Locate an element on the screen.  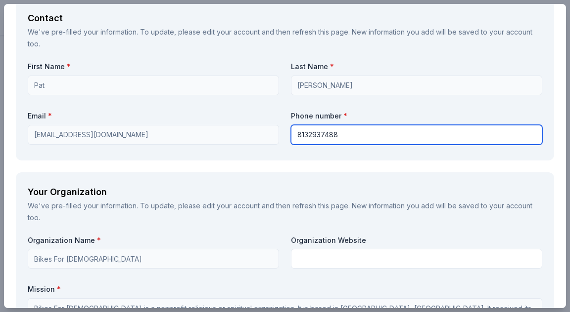
div: Your Organization is located at coordinates (285, 192).